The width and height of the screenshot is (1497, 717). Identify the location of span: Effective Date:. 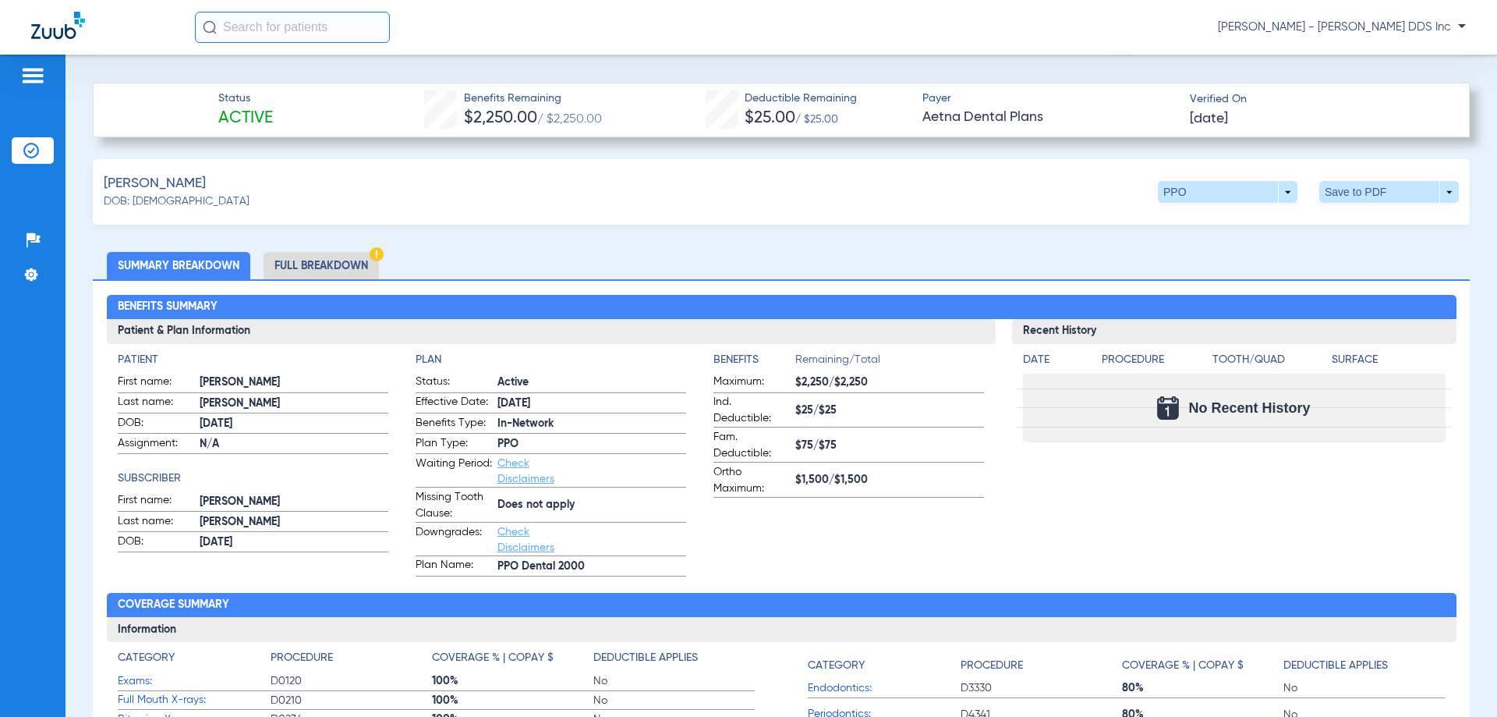
(454, 403).